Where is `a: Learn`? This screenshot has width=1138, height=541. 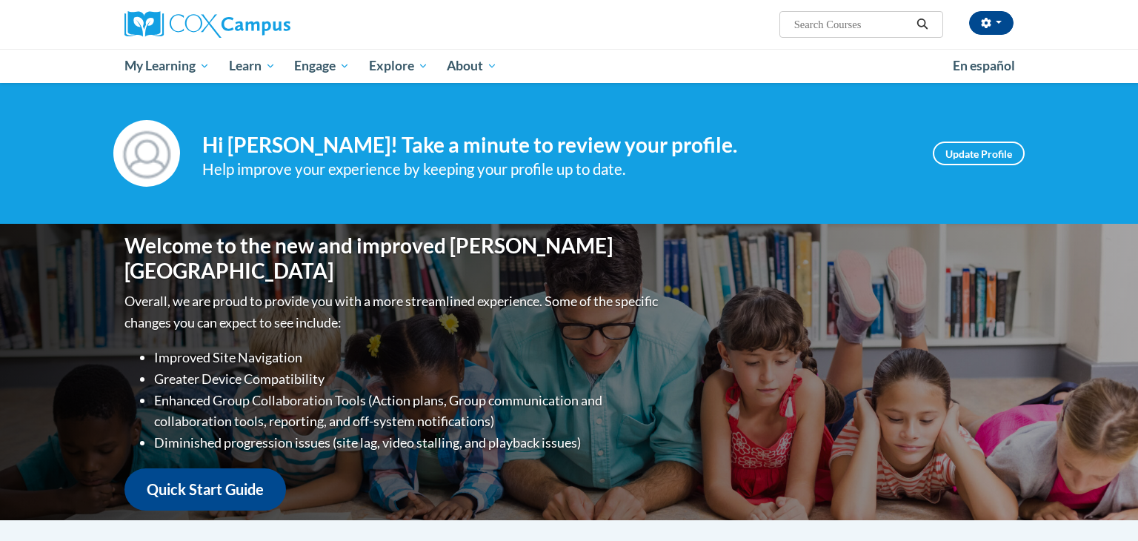
a: Learn is located at coordinates (252, 66).